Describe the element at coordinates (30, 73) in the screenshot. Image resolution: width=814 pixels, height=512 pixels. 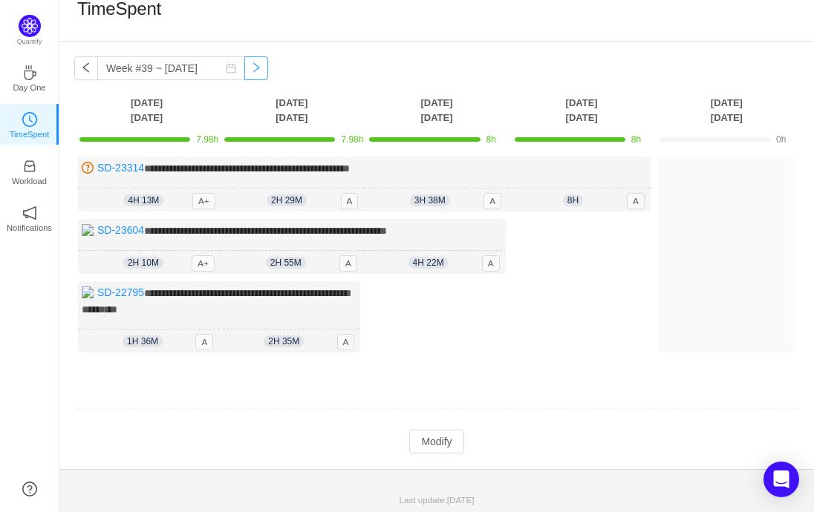
I see `i: icon: coffee` at that location.